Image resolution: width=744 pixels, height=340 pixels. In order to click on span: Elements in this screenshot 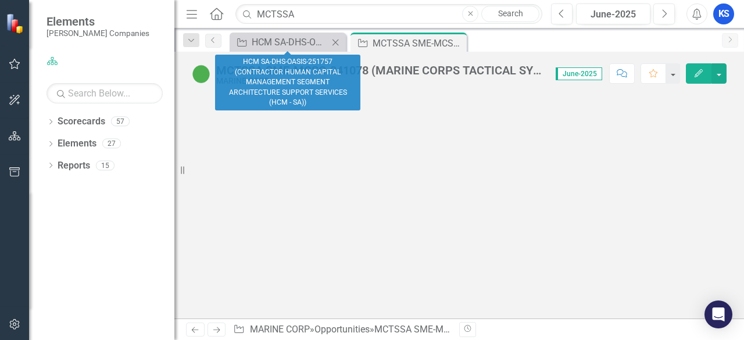, I will do `click(98, 22)`.